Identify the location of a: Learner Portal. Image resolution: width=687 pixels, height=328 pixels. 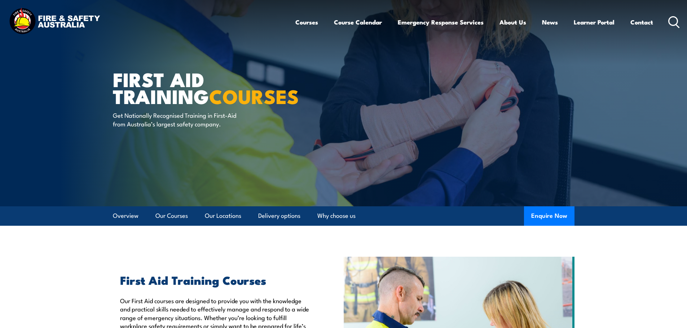
(594, 22).